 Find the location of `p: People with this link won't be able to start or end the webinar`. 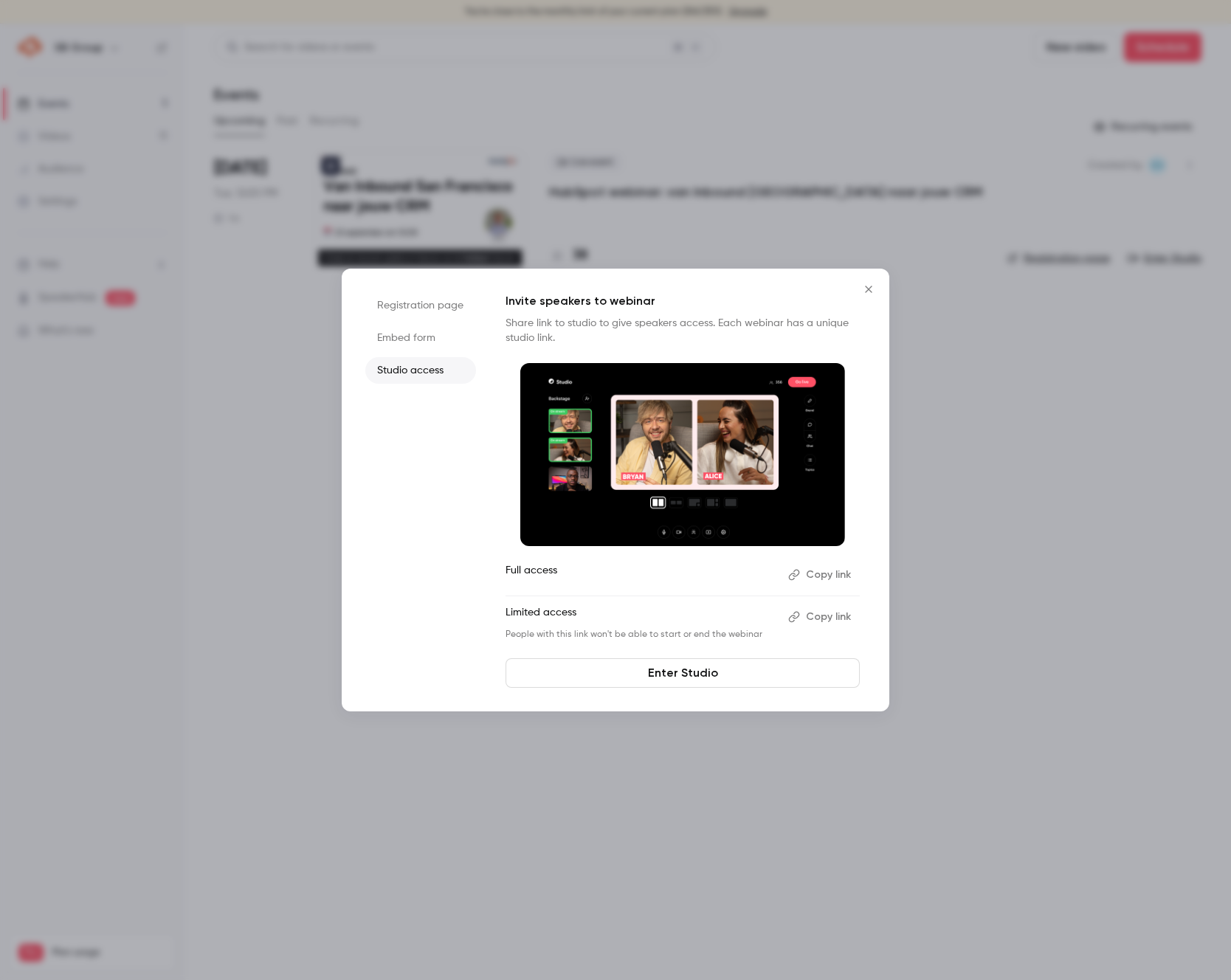

p: People with this link won't be able to start or end the webinar is located at coordinates (640, 635).